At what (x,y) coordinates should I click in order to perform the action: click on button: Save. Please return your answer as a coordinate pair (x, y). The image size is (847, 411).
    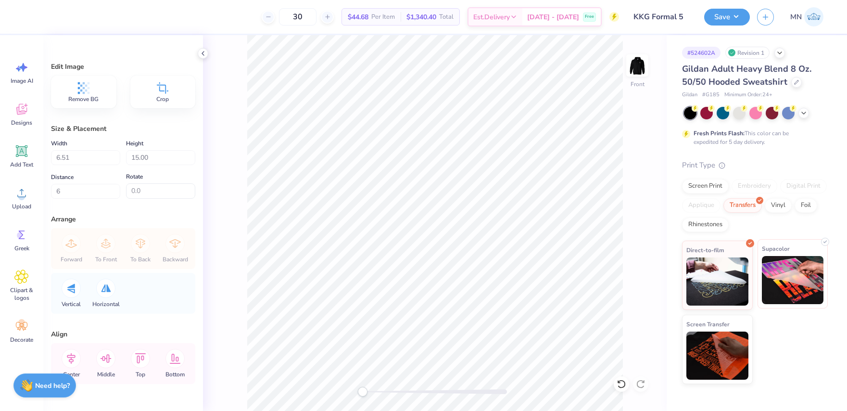
    Looking at the image, I should click on (727, 17).